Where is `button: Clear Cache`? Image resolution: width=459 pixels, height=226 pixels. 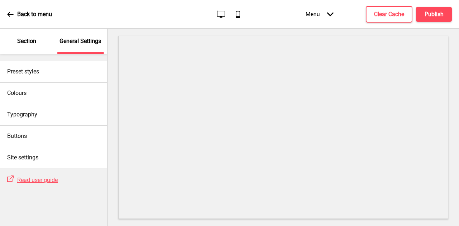
button: Clear Cache is located at coordinates (389, 14).